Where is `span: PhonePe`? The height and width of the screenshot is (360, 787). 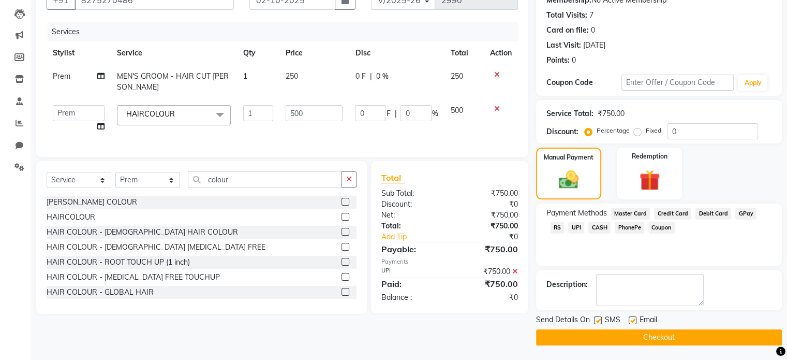
span: PhonePe is located at coordinates (629, 227).